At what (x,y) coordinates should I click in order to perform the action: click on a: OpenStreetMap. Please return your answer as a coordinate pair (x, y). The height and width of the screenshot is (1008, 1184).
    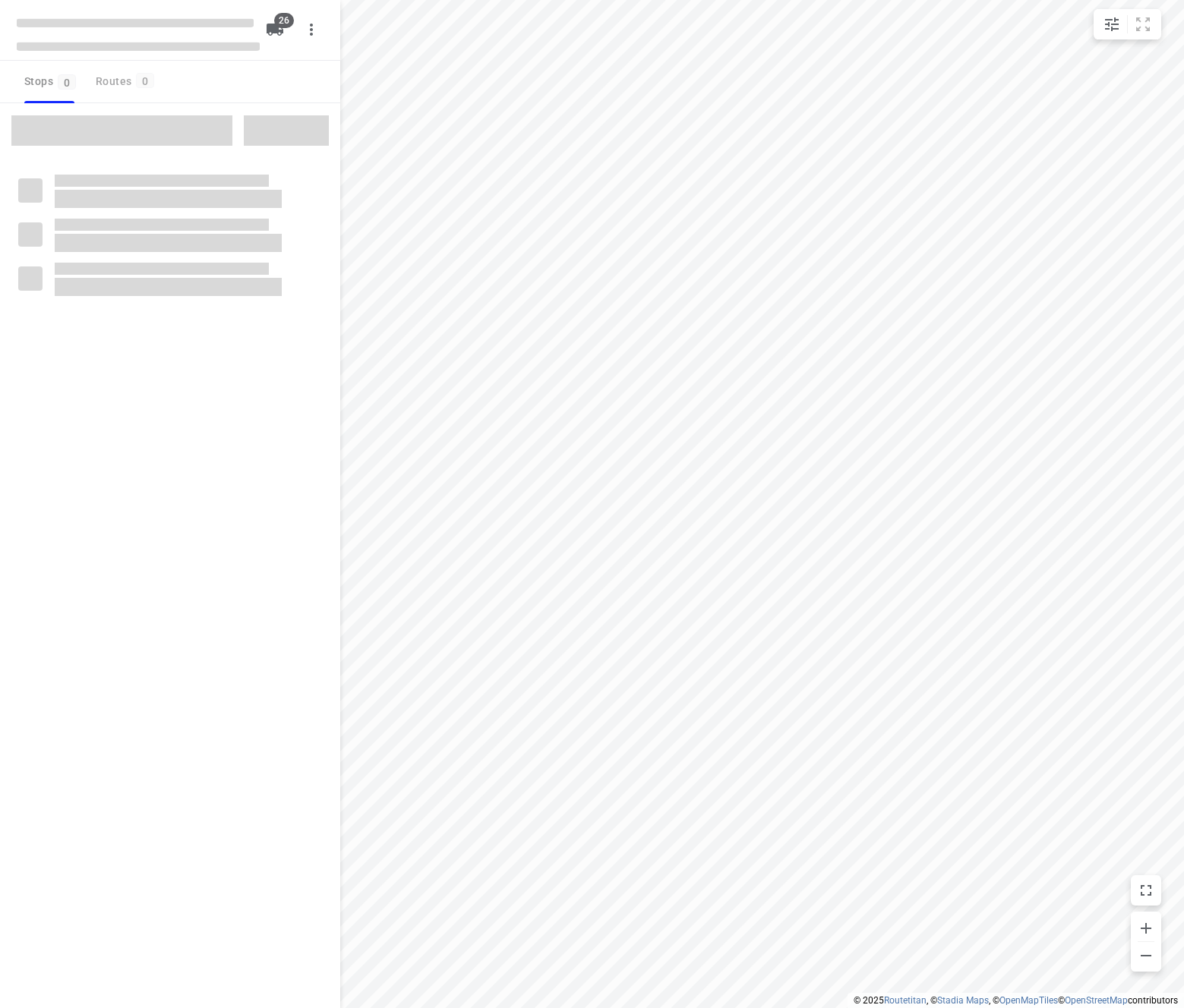
    Looking at the image, I should click on (1096, 1001).